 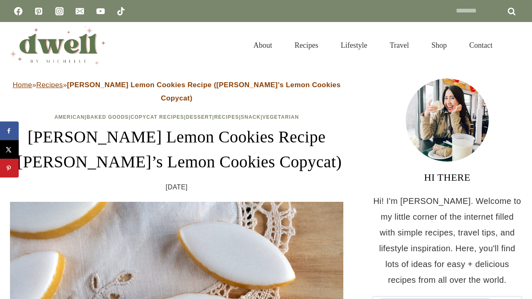 I want to click on a: Baked Goods, so click(x=108, y=117).